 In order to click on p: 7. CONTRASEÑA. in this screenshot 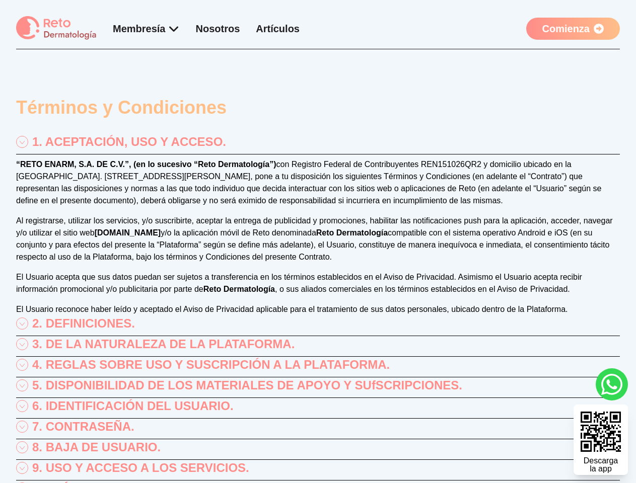, I will do `click(83, 427)`.